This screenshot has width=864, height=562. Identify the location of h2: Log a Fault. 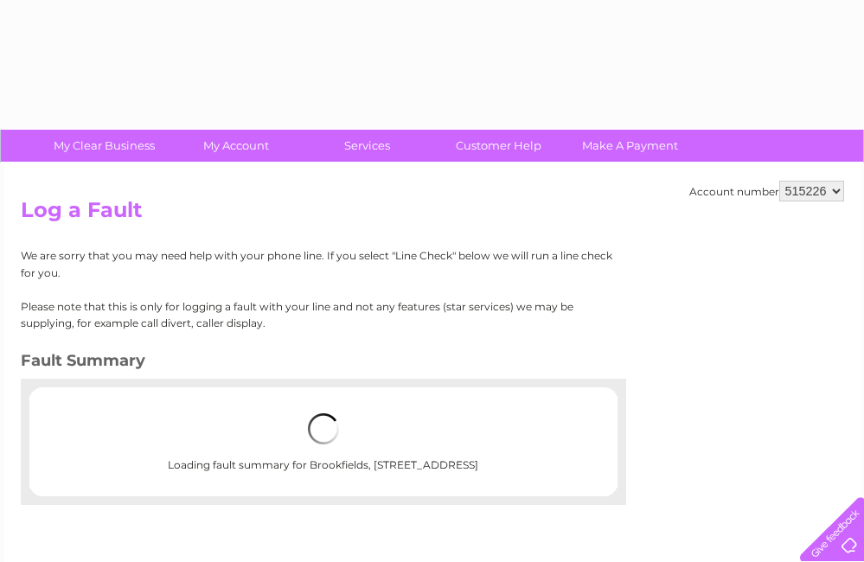
(432, 214).